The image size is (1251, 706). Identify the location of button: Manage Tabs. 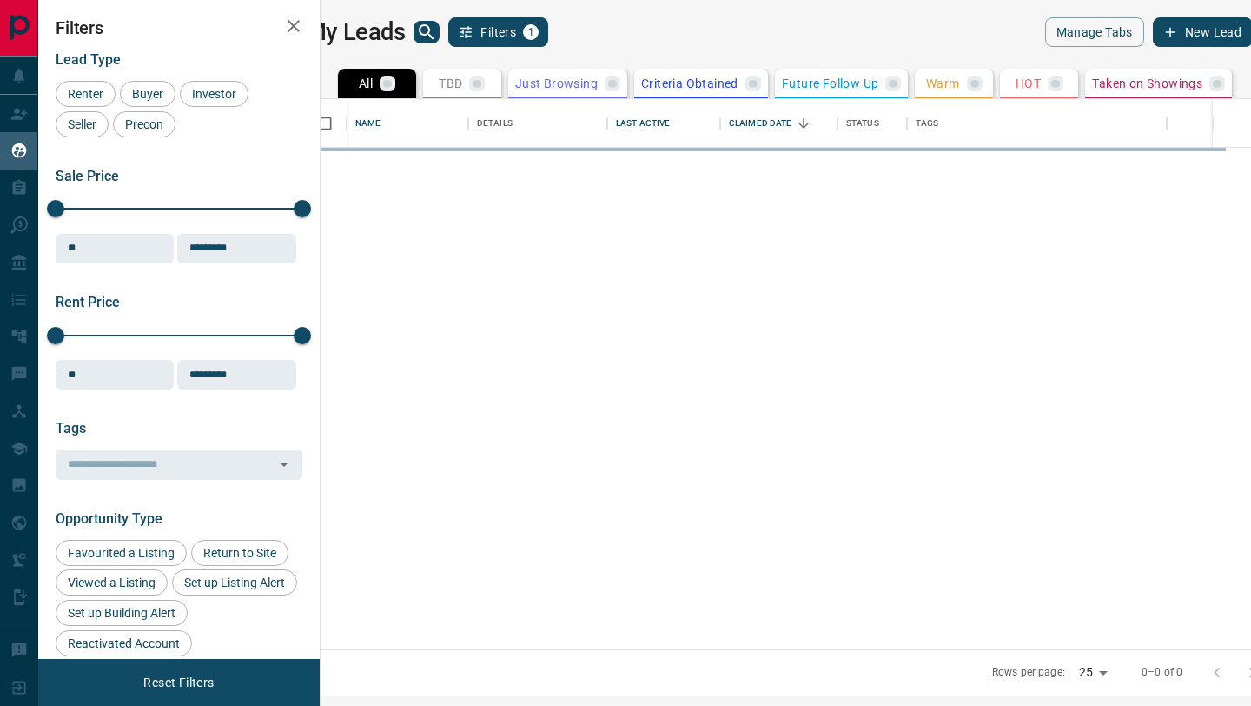
(1095, 32).